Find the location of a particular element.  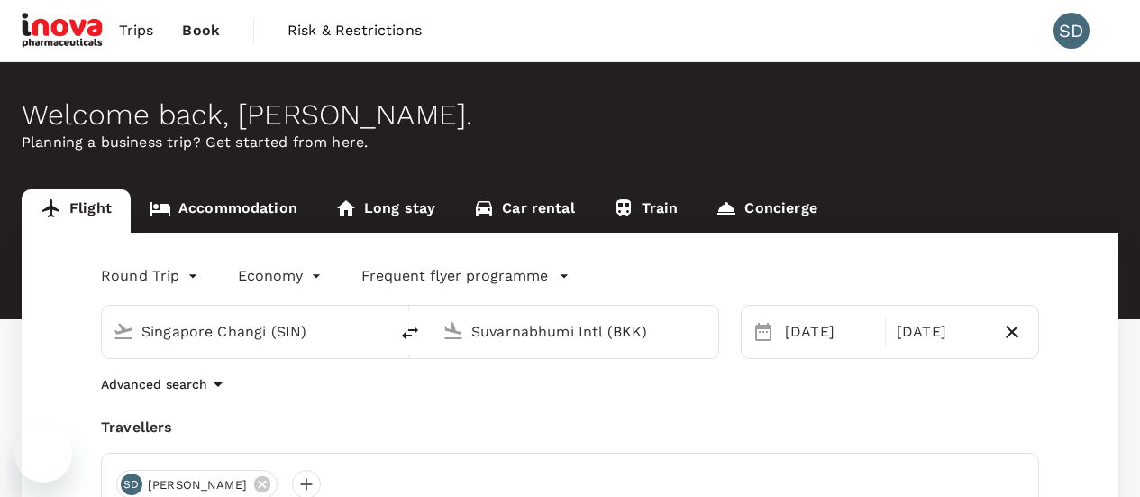

a: Accommodation is located at coordinates (224, 211).